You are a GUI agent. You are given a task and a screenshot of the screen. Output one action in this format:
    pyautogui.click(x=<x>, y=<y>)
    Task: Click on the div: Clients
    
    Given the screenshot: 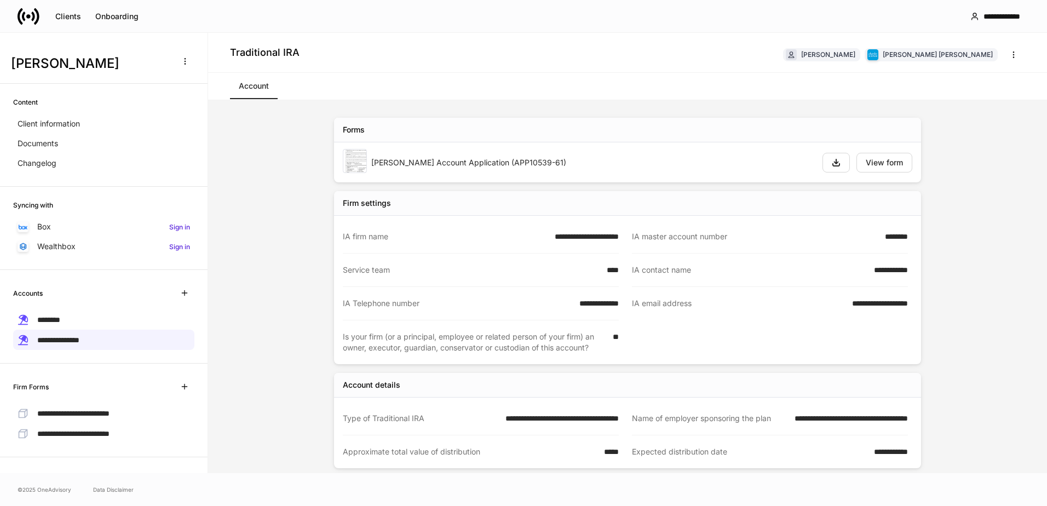 What is the action you would take?
    pyautogui.click(x=68, y=16)
    